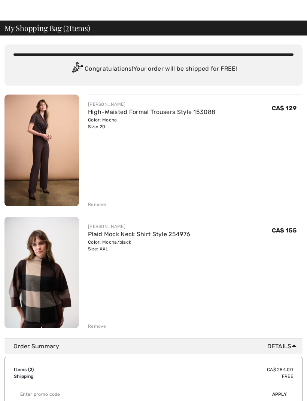 The image size is (307, 401). I want to click on div: Color: Mocha Size: 20, so click(151, 123).